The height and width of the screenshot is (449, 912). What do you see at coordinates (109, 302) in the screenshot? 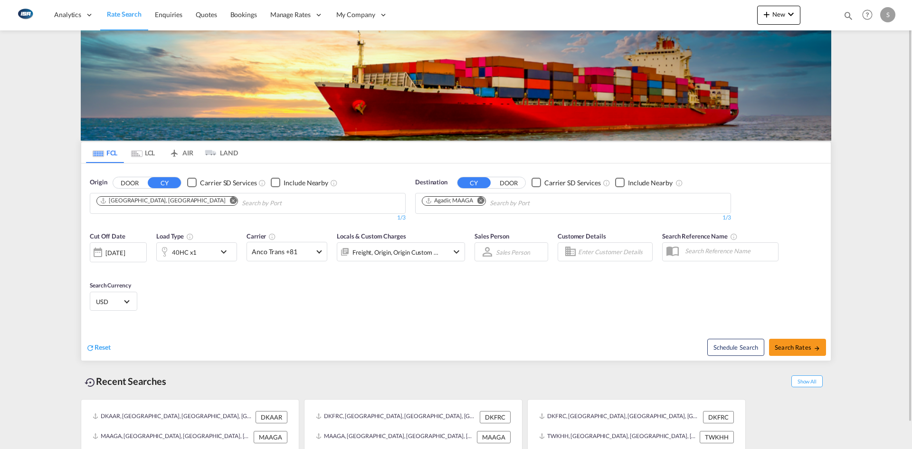
I see `span: USD` at bounding box center [109, 302].